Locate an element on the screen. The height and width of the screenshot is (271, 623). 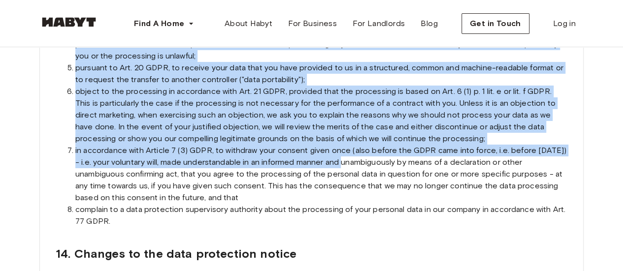
li: in accordance with Article 7 (3) GDPR, to withdraw your consent given once (also before the GDPR ... is located at coordinates (321, 174).